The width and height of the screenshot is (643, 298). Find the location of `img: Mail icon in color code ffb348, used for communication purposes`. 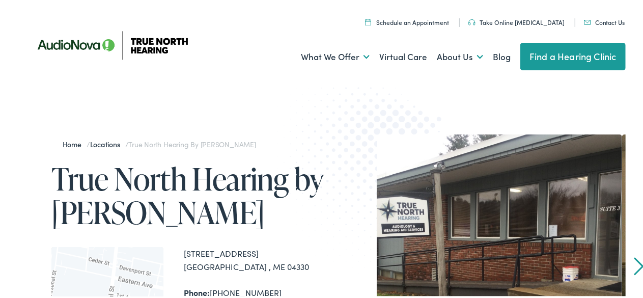

img: Mail icon in color code ffb348, used for communication purposes is located at coordinates (587, 20).